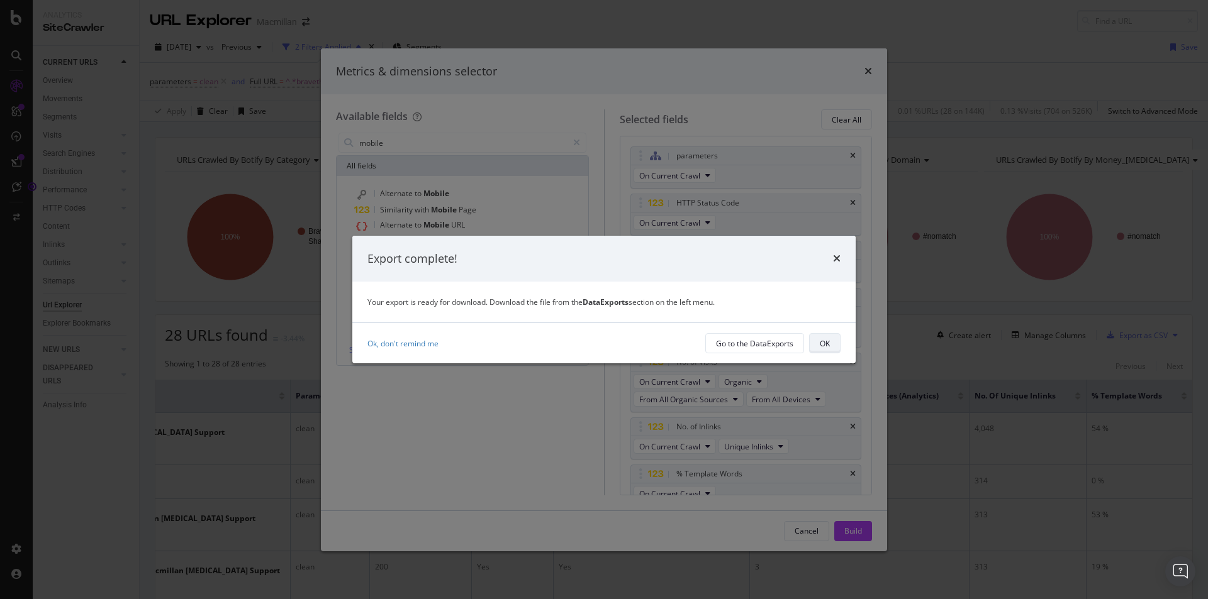  What do you see at coordinates (412, 259) in the screenshot?
I see `div: Export complete!` at bounding box center [412, 259].